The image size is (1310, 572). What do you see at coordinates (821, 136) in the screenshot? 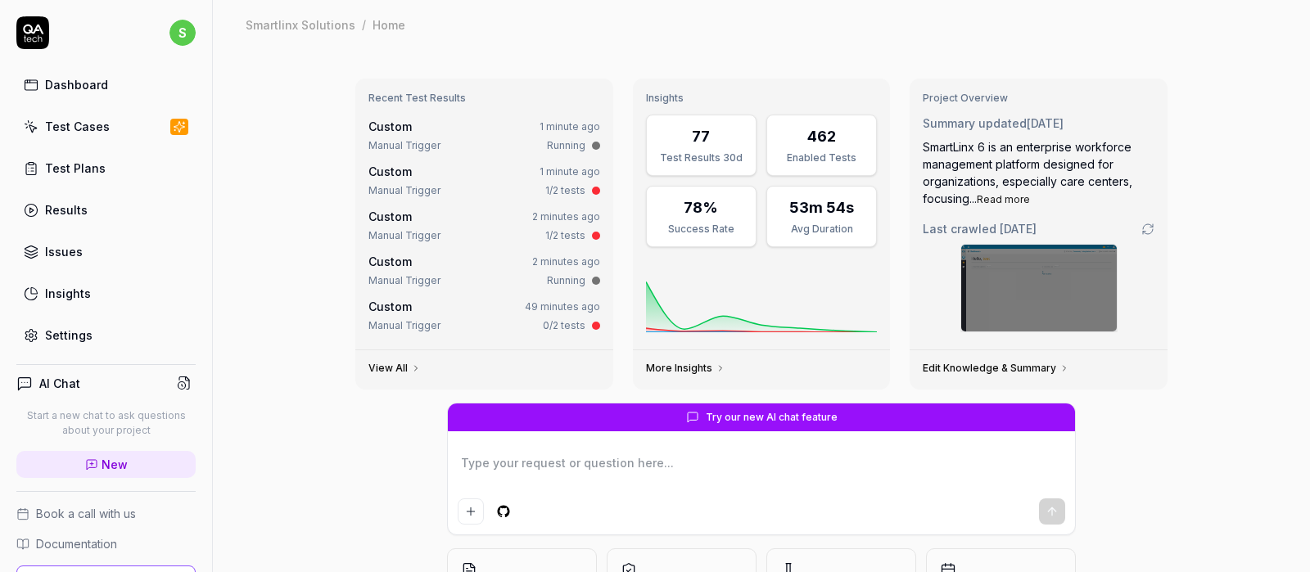
I see `div: 462` at bounding box center [821, 136].